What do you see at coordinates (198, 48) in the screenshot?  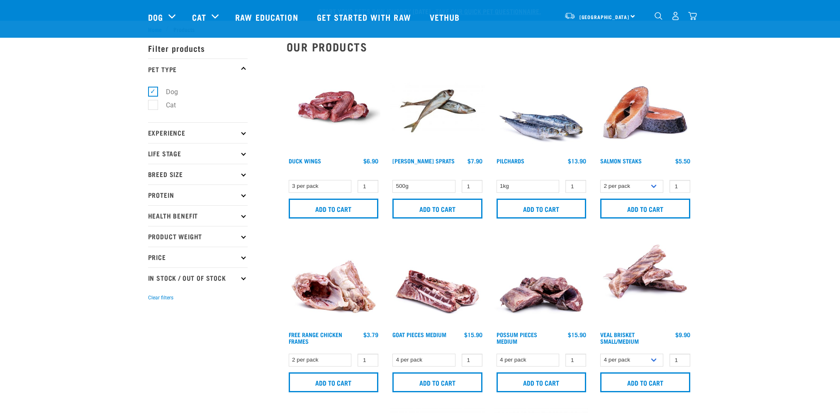 I see `p: Filter products` at bounding box center [198, 48].